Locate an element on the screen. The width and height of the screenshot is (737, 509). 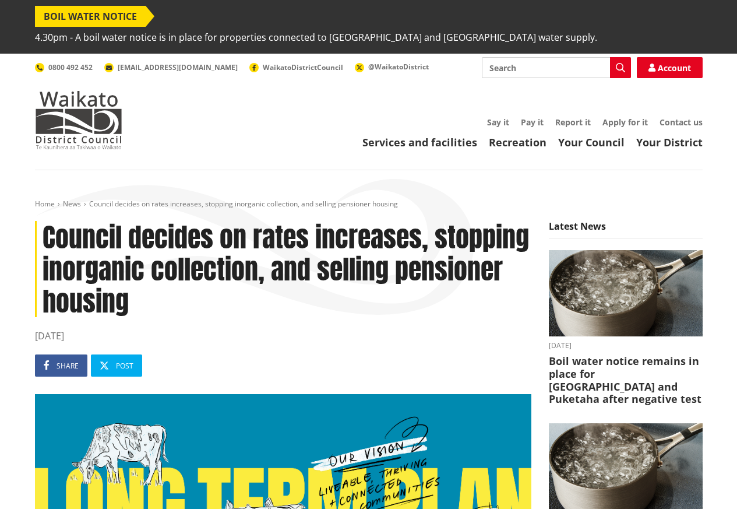
a: Your Council is located at coordinates (591, 142).